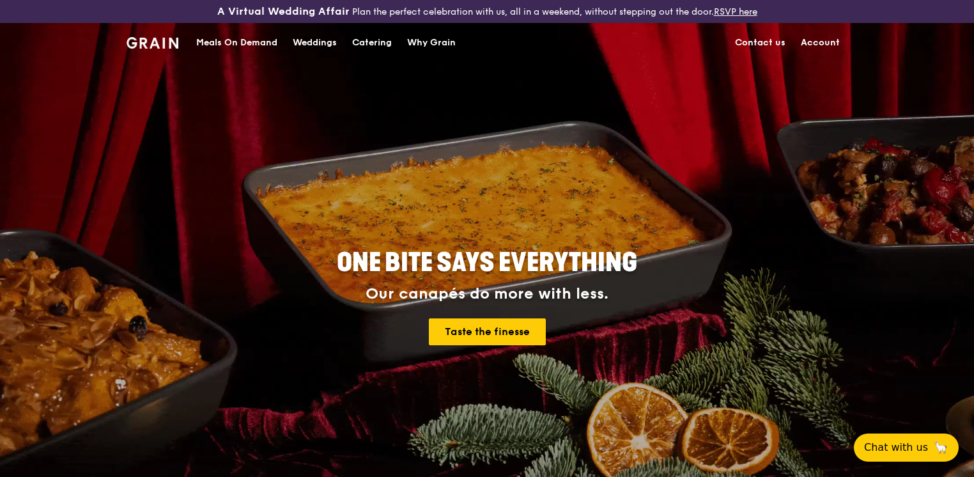 Image resolution: width=974 pixels, height=477 pixels. What do you see at coordinates (372, 43) in the screenshot?
I see `a: Catering` at bounding box center [372, 43].